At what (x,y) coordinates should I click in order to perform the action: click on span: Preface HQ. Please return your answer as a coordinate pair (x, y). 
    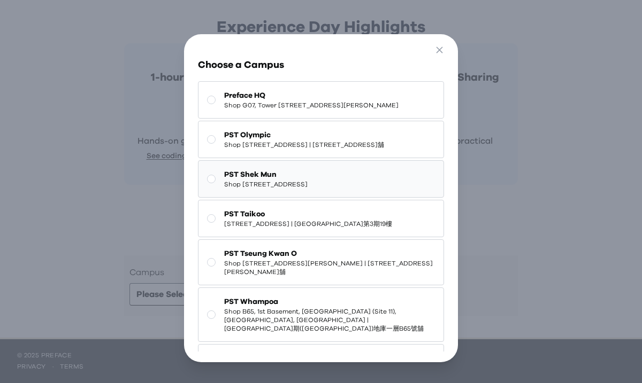
    Looking at the image, I should click on (311, 96).